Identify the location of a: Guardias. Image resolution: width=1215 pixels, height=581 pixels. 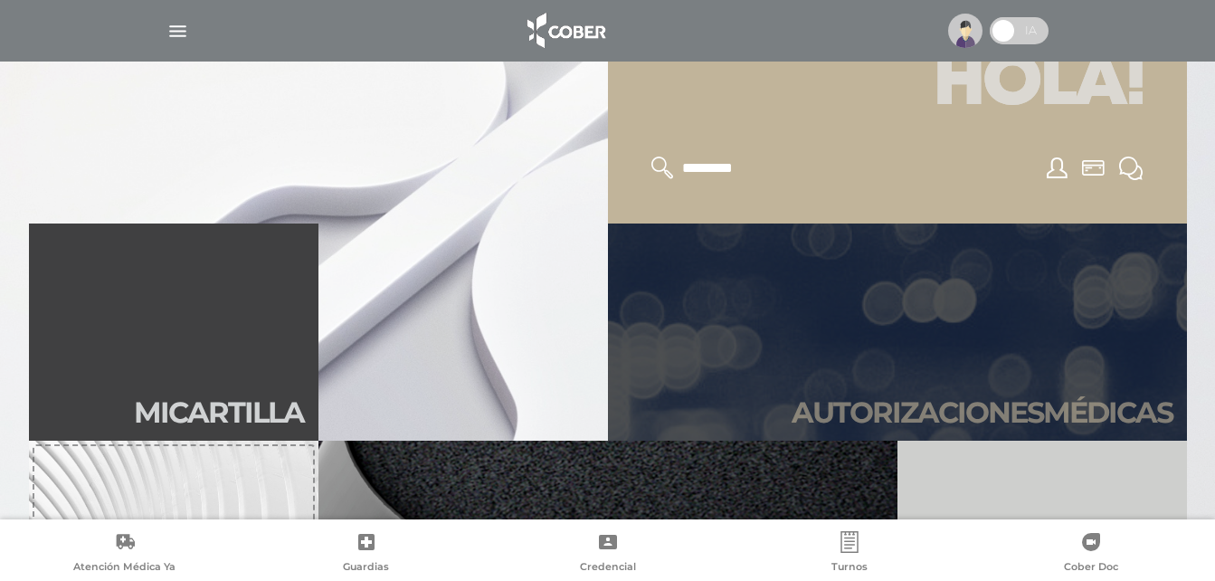
(365, 554).